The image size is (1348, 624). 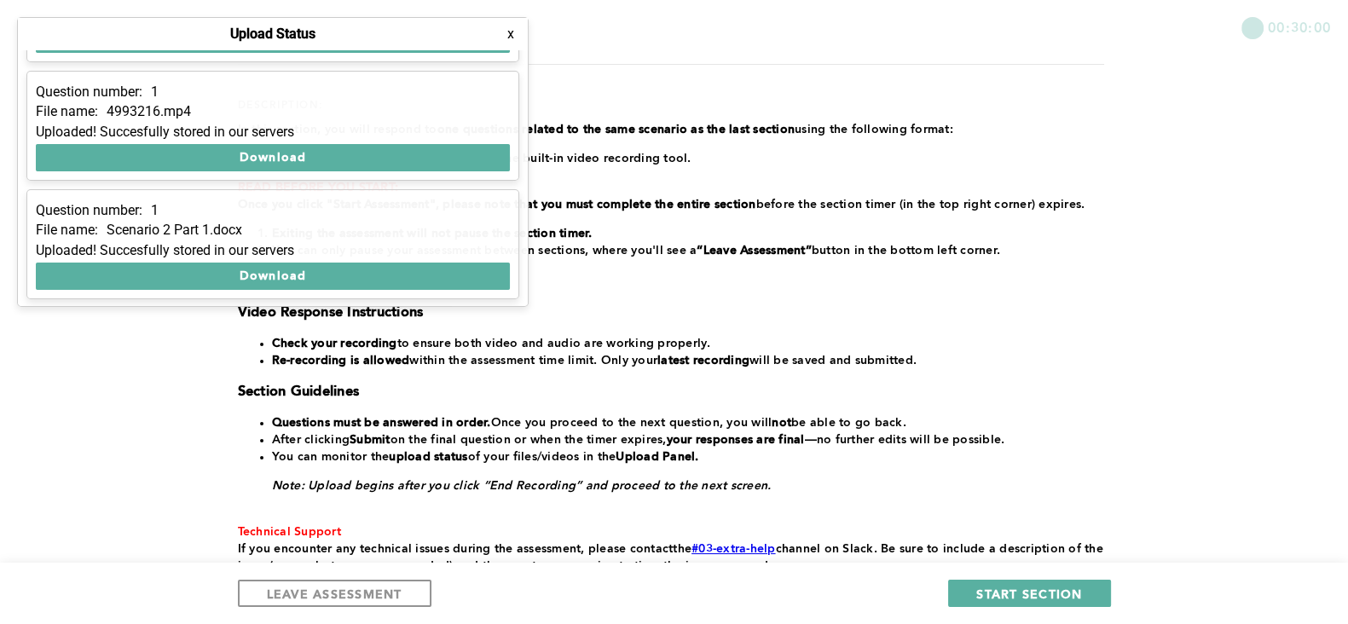 I want to click on p: 4993216.mp4, so click(x=148, y=112).